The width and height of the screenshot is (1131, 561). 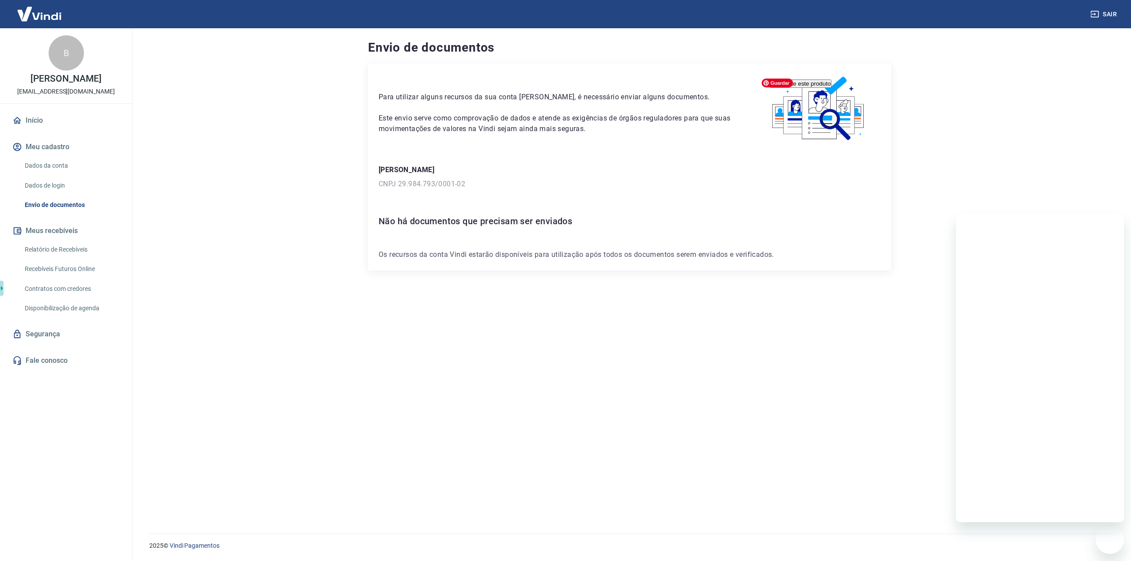 I want to click on a: Vindi Pagamentos, so click(x=194, y=546).